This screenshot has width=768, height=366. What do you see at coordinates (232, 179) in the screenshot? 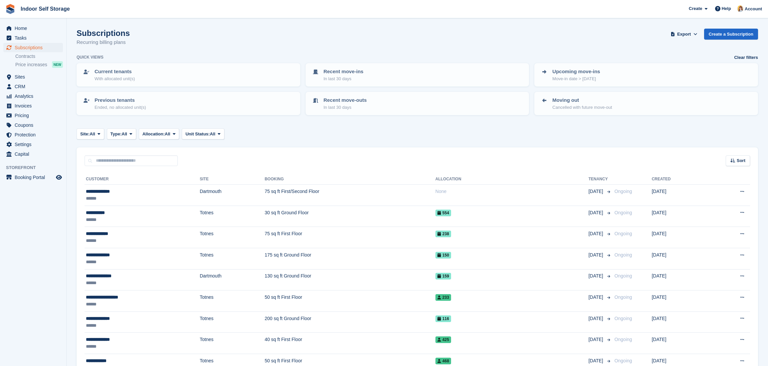
I see `th: Site` at bounding box center [232, 179].